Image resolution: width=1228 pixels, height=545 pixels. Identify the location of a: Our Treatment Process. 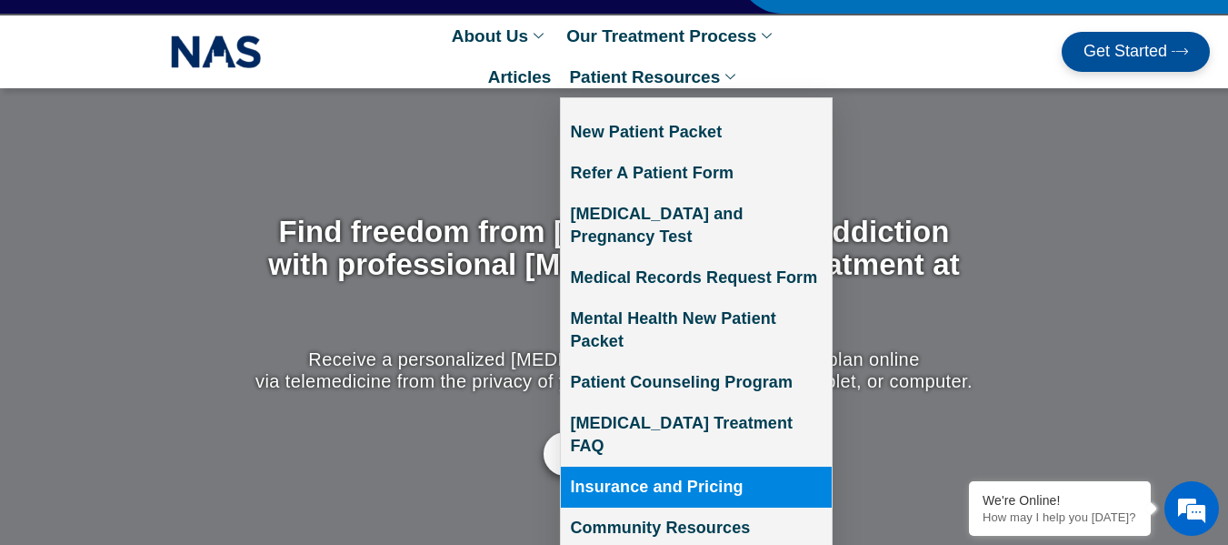
(671, 35).